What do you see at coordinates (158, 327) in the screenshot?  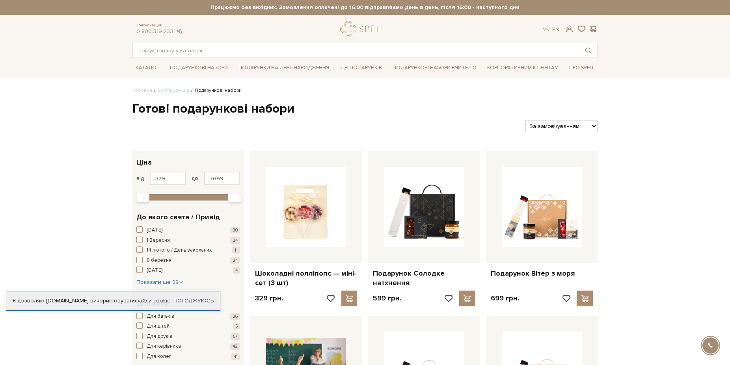 I see `span: Для дітей` at bounding box center [158, 327].